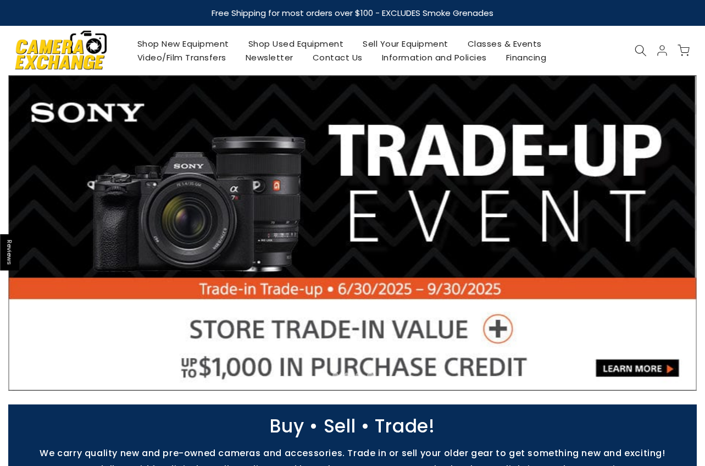 The image size is (705, 466). What do you see at coordinates (352, 13) in the screenshot?
I see `strong: Free Shipping for most orders over $100 - EXCLUDES Smoke Grenades` at bounding box center [352, 13].